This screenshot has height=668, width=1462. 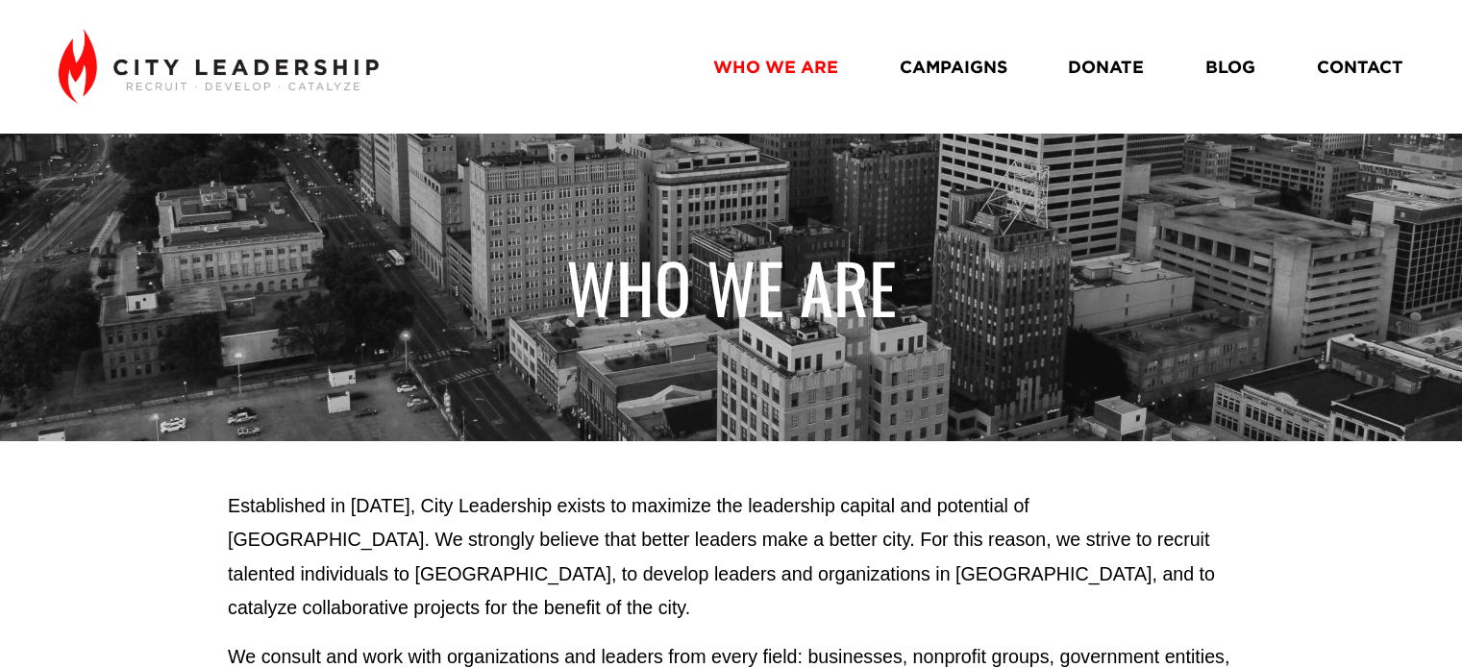 What do you see at coordinates (1360, 67) in the screenshot?
I see `a: CONTACT` at bounding box center [1360, 67].